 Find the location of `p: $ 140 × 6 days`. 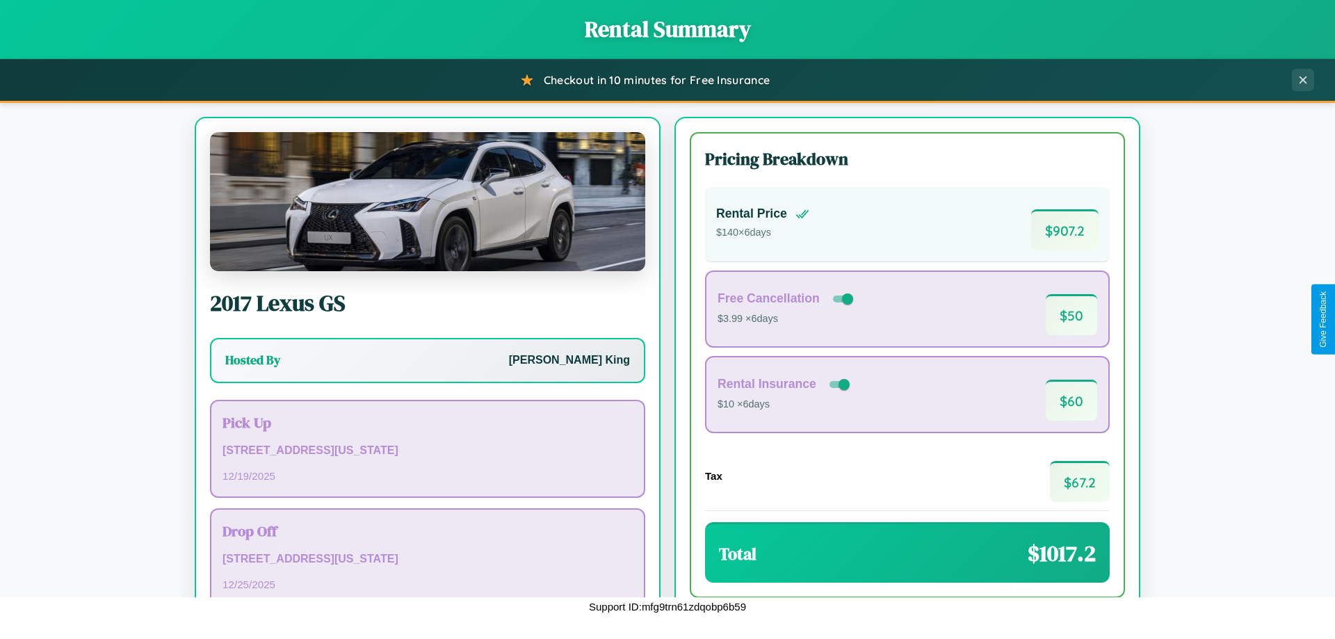

p: $ 140 × 6 days is located at coordinates (763, 233).